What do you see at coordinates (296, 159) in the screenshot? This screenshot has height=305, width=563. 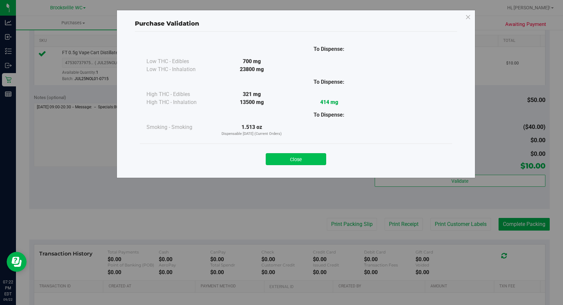 I see `button: Close` at bounding box center [296, 159].